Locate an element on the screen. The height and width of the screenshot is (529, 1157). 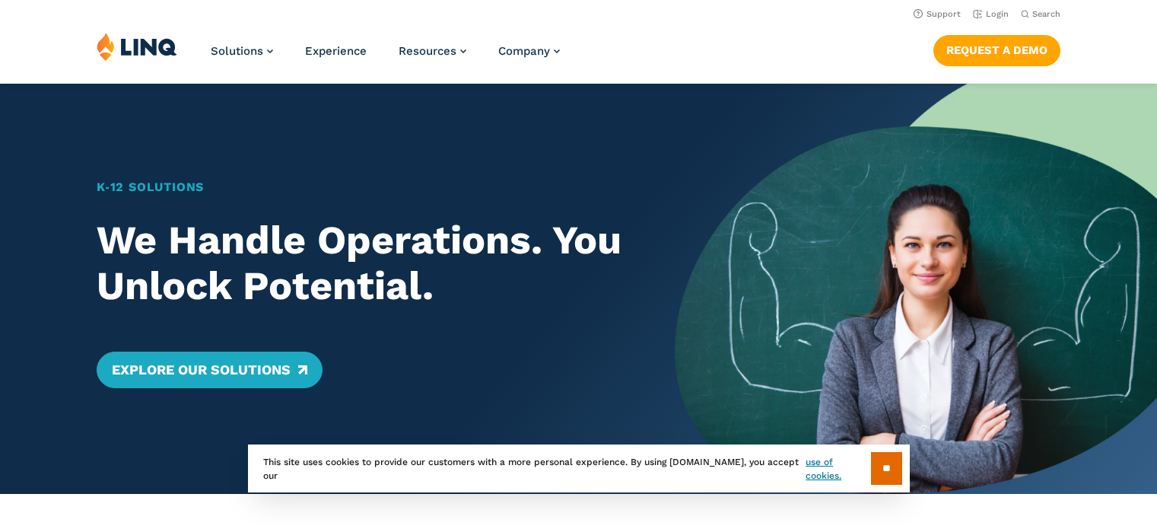
span: Solutions is located at coordinates (237, 51).